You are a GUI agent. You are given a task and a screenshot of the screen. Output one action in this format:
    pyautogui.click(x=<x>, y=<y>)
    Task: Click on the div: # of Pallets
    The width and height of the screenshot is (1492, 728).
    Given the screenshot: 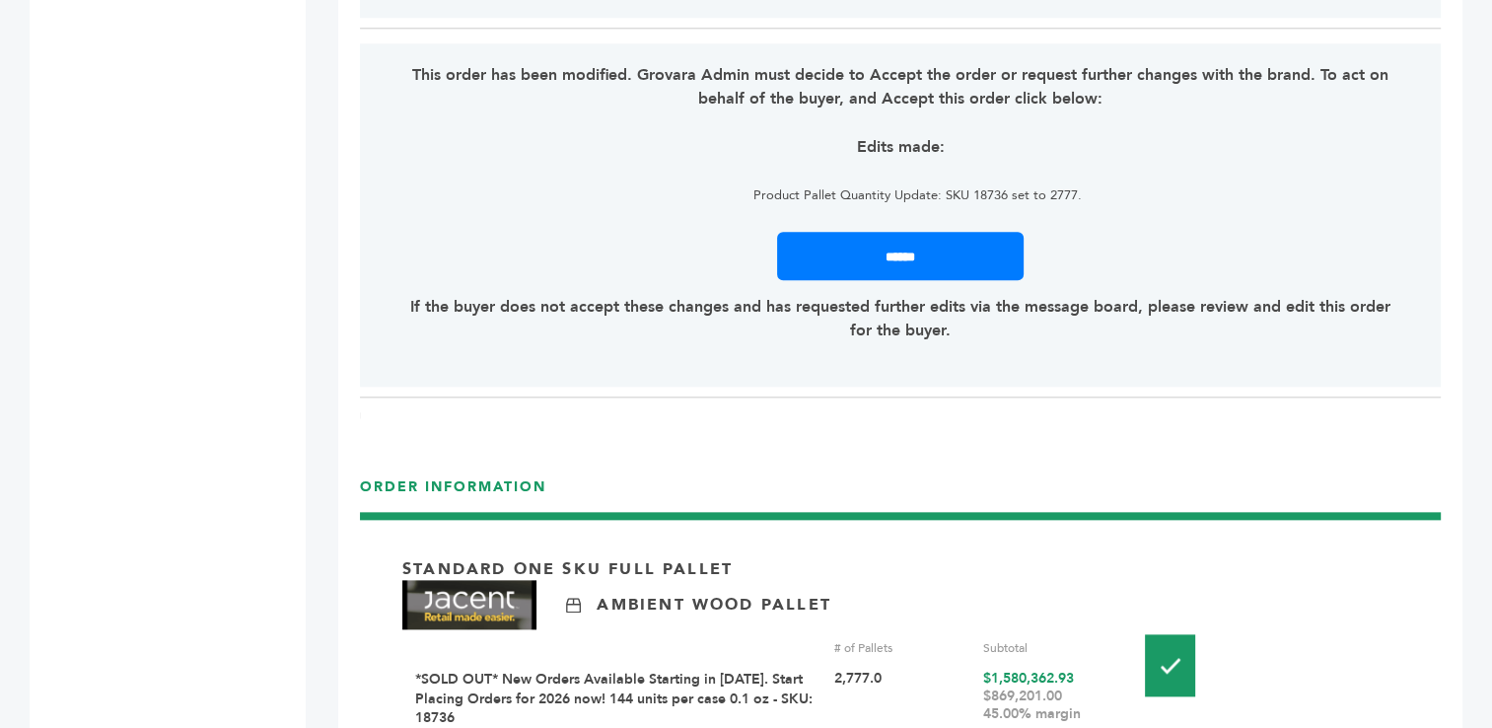 What is the action you would take?
    pyautogui.click(x=901, y=648)
    